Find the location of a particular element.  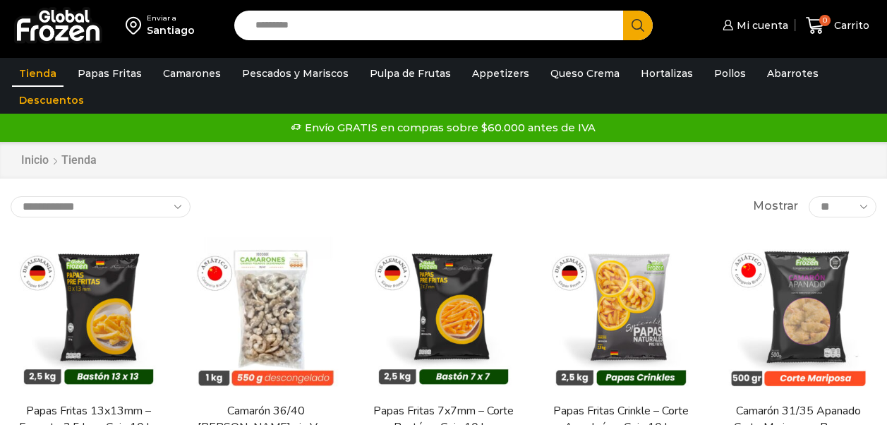

div: Enviar a is located at coordinates (171, 18).